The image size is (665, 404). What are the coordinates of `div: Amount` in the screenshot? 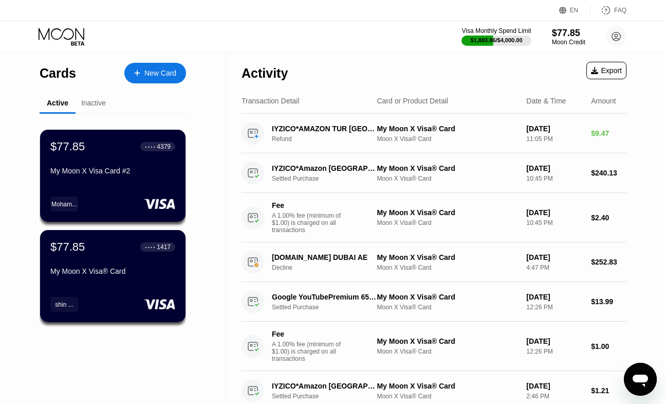 It's located at (603, 101).